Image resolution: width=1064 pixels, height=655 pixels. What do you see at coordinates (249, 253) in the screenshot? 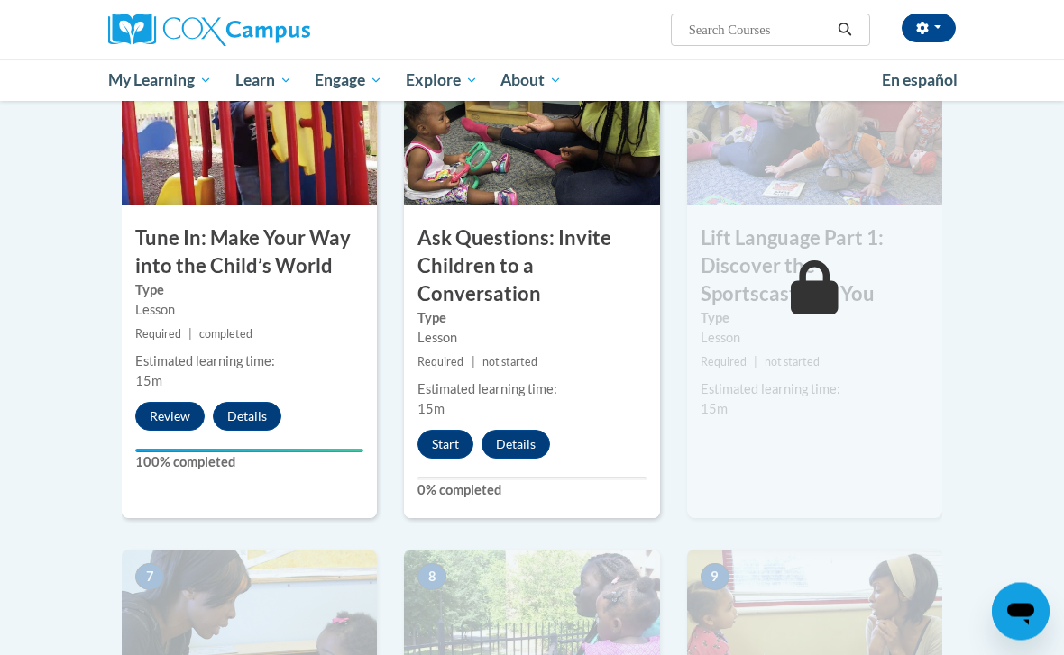
I see `h3: Tune In: Make Your Way into the Child’s World` at bounding box center [249, 253].